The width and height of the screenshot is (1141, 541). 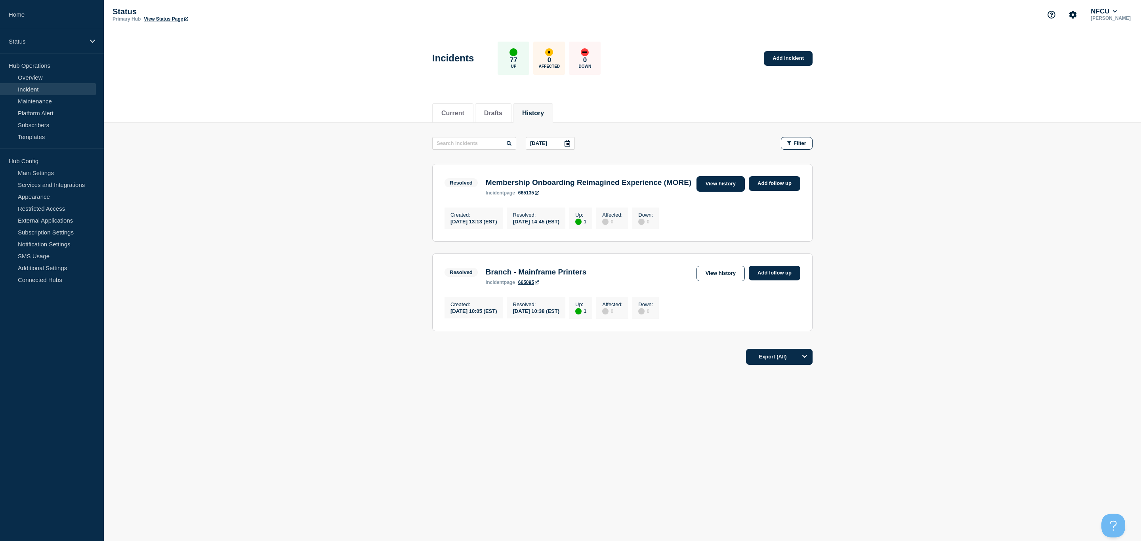 I want to click on span: Filter, so click(x=800, y=143).